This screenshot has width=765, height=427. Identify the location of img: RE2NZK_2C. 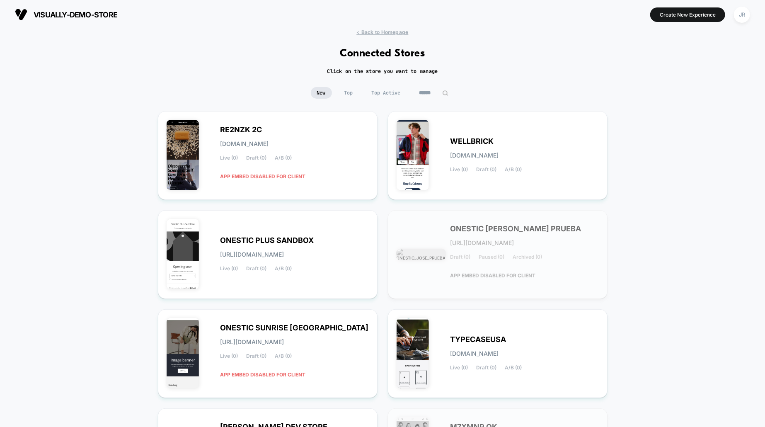
(183, 155).